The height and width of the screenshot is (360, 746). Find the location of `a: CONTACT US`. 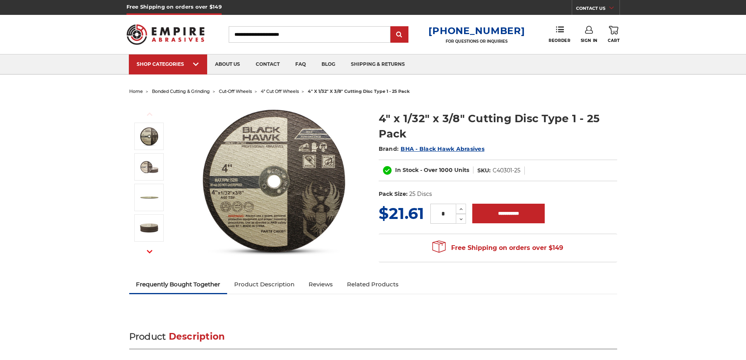

a: CONTACT US is located at coordinates (598, 9).